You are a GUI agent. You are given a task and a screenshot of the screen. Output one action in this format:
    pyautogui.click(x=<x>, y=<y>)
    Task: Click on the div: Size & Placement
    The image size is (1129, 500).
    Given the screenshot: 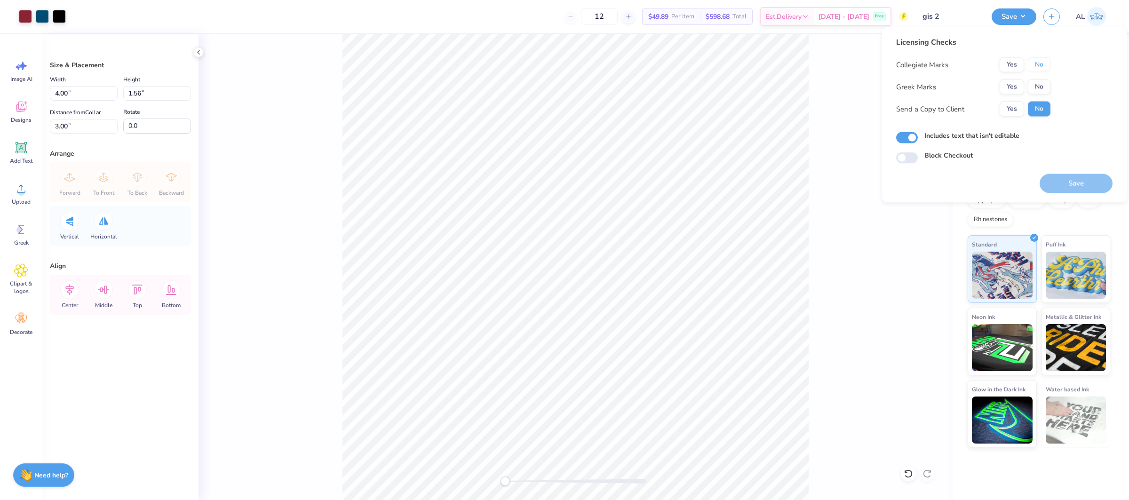 What is the action you would take?
    pyautogui.click(x=120, y=65)
    